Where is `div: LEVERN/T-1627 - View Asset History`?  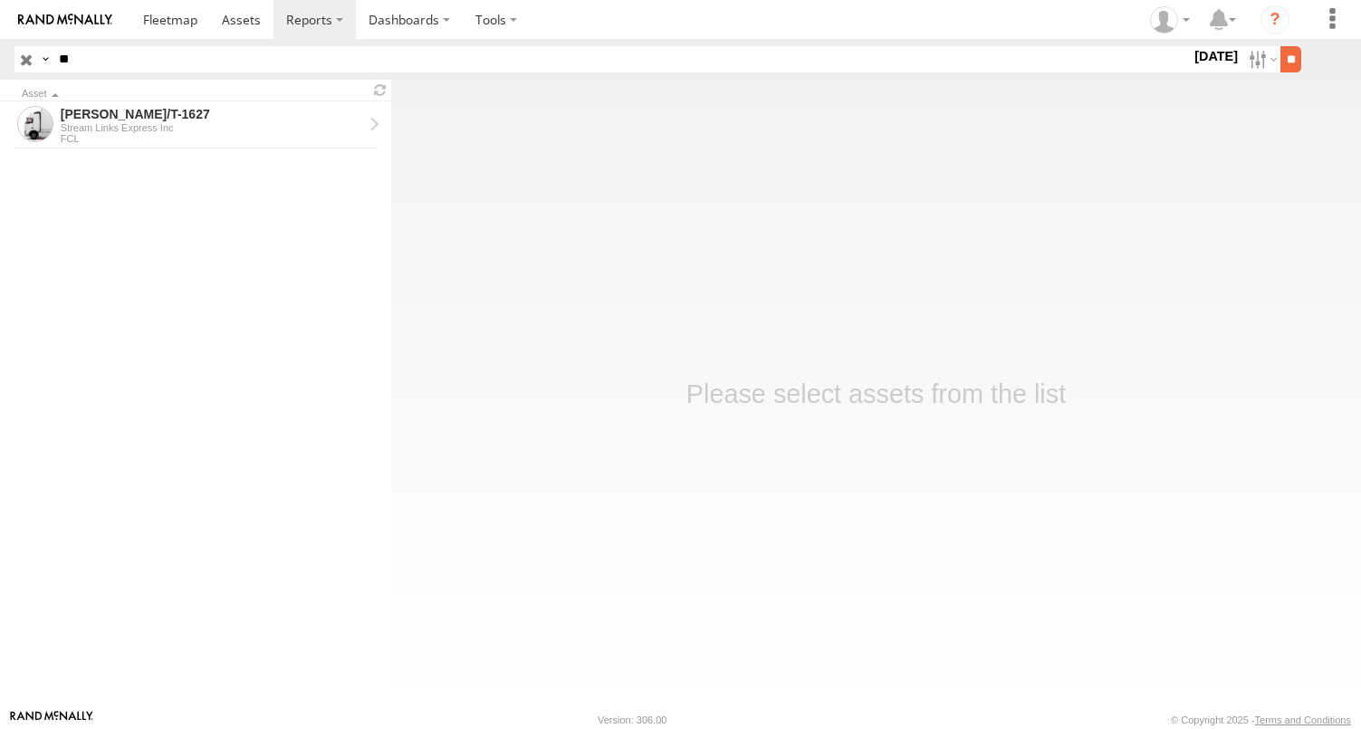 div: LEVERN/T-1627 - View Asset History is located at coordinates (212, 114).